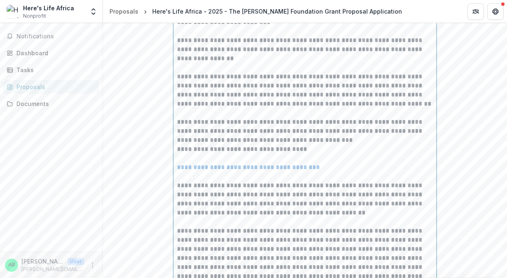 Image resolution: width=507 pixels, height=278 pixels. What do you see at coordinates (49, 8) in the screenshot?
I see `div: Here's Life Africa` at bounding box center [49, 8].